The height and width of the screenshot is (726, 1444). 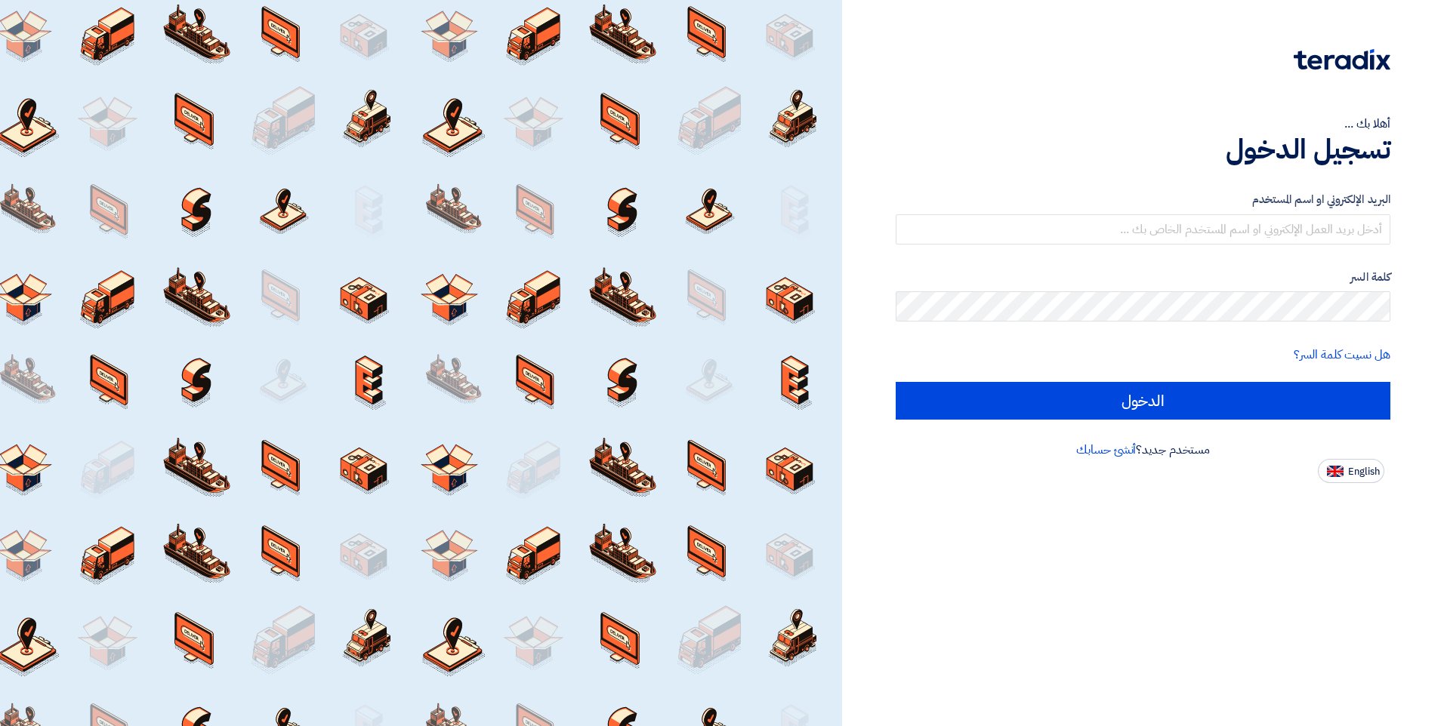 What do you see at coordinates (1142, 277) in the screenshot?
I see `label: كلمة السر` at bounding box center [1142, 277].